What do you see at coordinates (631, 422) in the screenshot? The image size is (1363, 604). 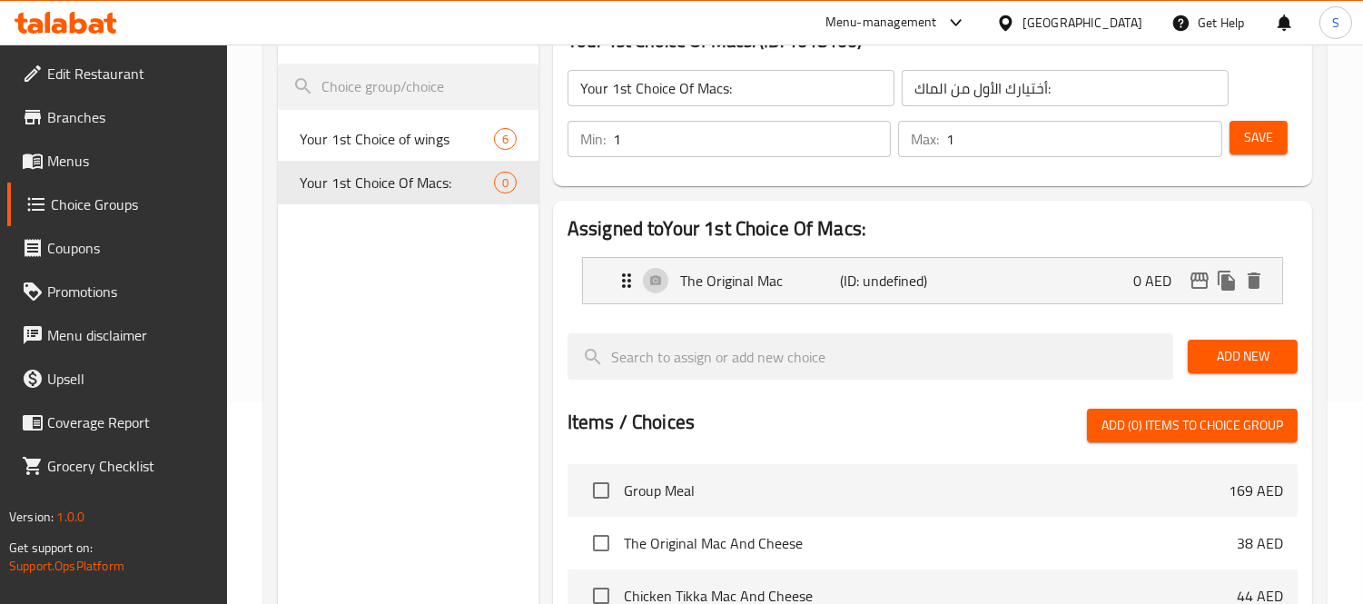 I see `h2: Items / Choices` at bounding box center [631, 422].